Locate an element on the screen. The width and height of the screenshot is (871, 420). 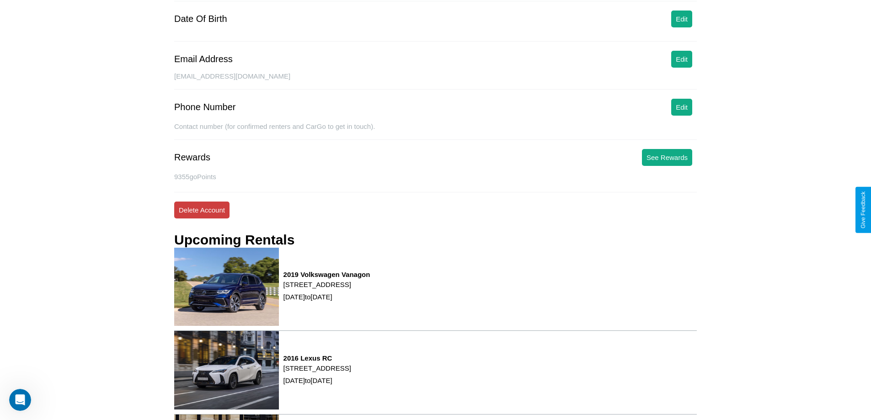
h3: Upcoming Rentals is located at coordinates (234, 240).